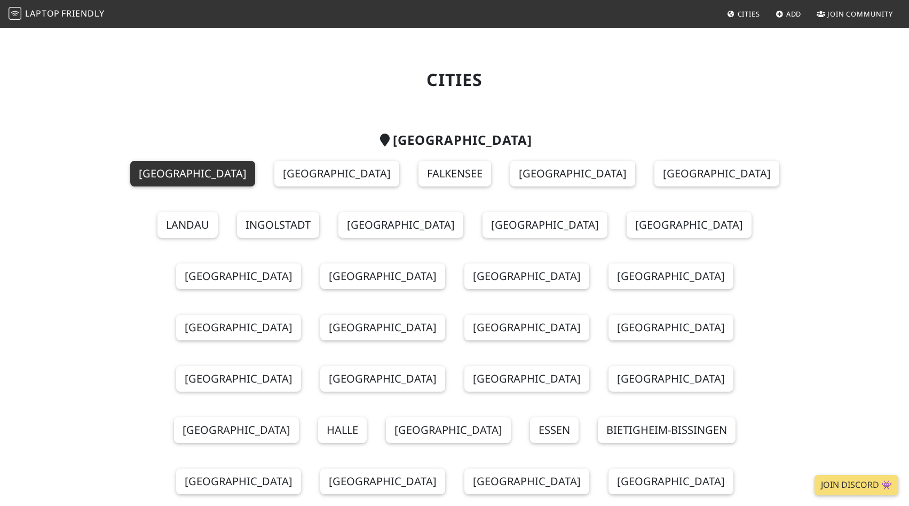 The image size is (909, 506). Describe the element at coordinates (187, 225) in the screenshot. I see `a: Landau` at that location.